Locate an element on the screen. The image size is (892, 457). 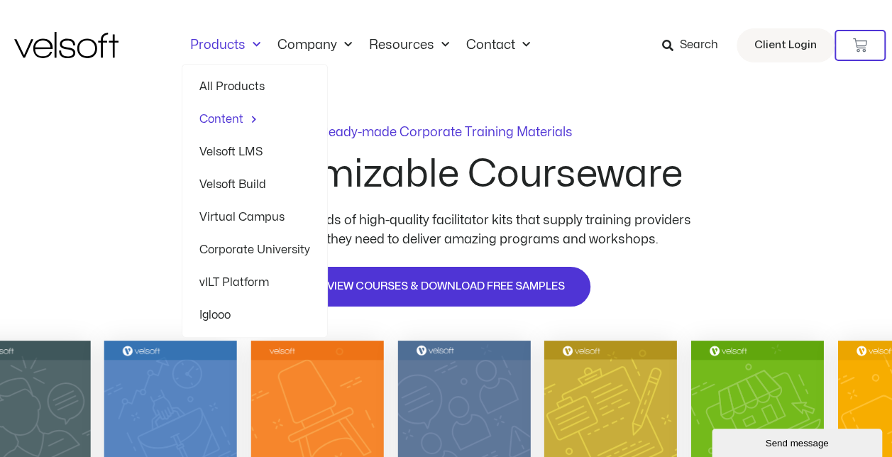
a: All Products is located at coordinates (255, 87).